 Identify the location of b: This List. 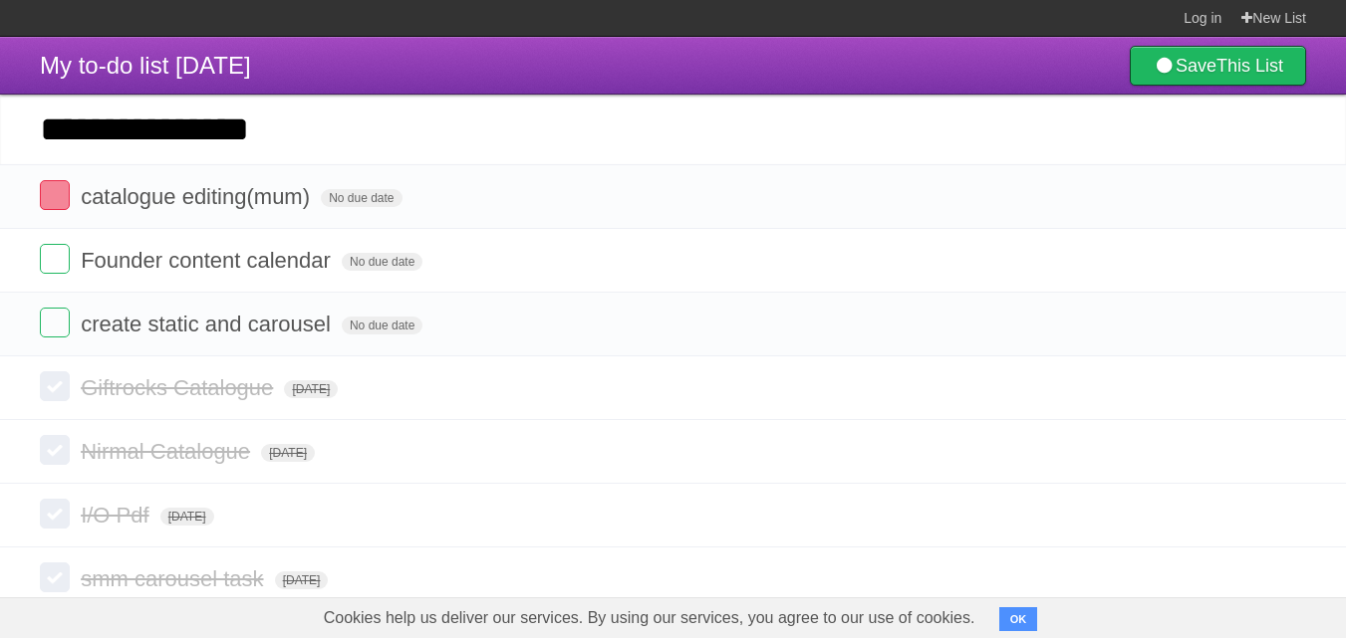
(1249, 66).